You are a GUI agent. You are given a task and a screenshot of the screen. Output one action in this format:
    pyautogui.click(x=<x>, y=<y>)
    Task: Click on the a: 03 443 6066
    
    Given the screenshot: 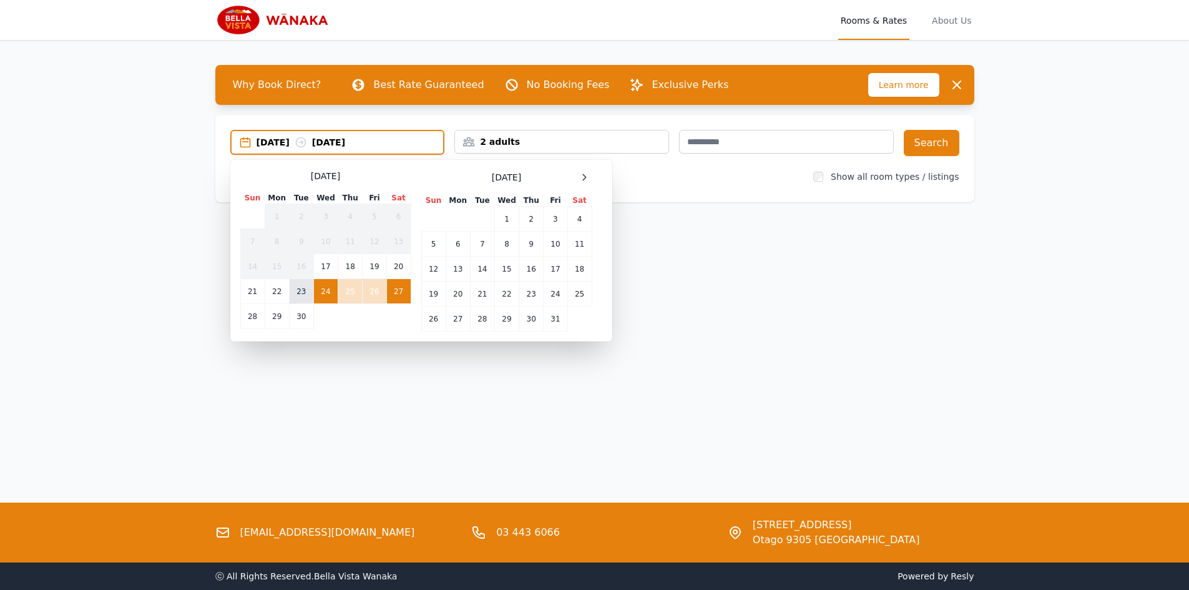 What is the action you would take?
    pyautogui.click(x=528, y=532)
    